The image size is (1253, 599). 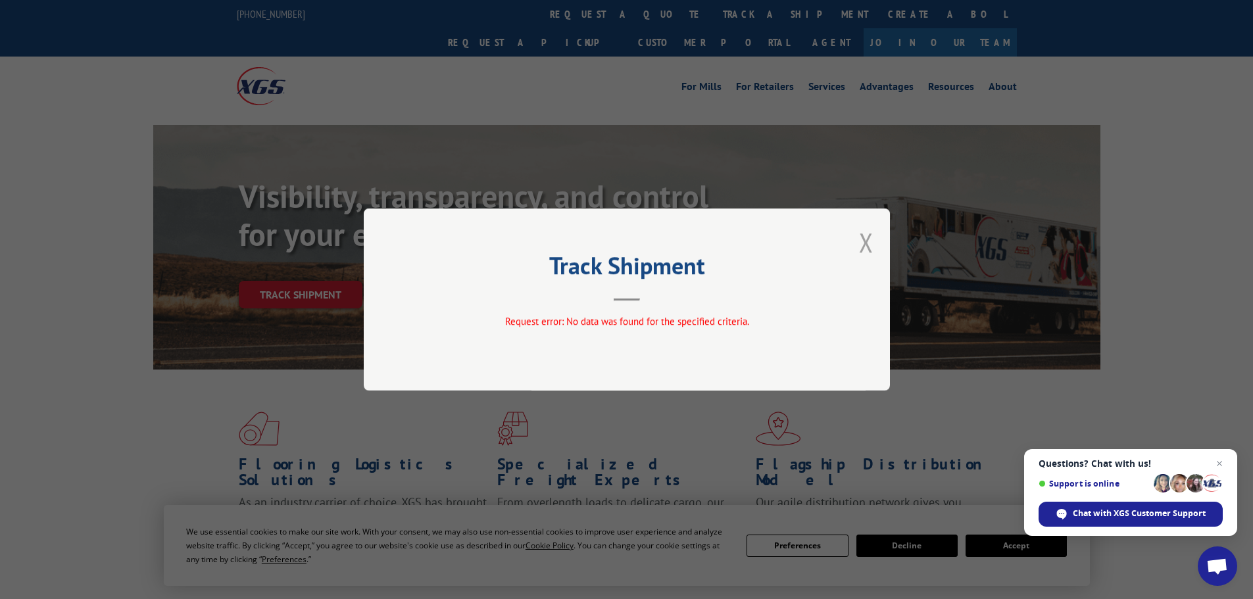 What do you see at coordinates (1220, 464) in the screenshot?
I see `span: Close chat` at bounding box center [1220, 464].